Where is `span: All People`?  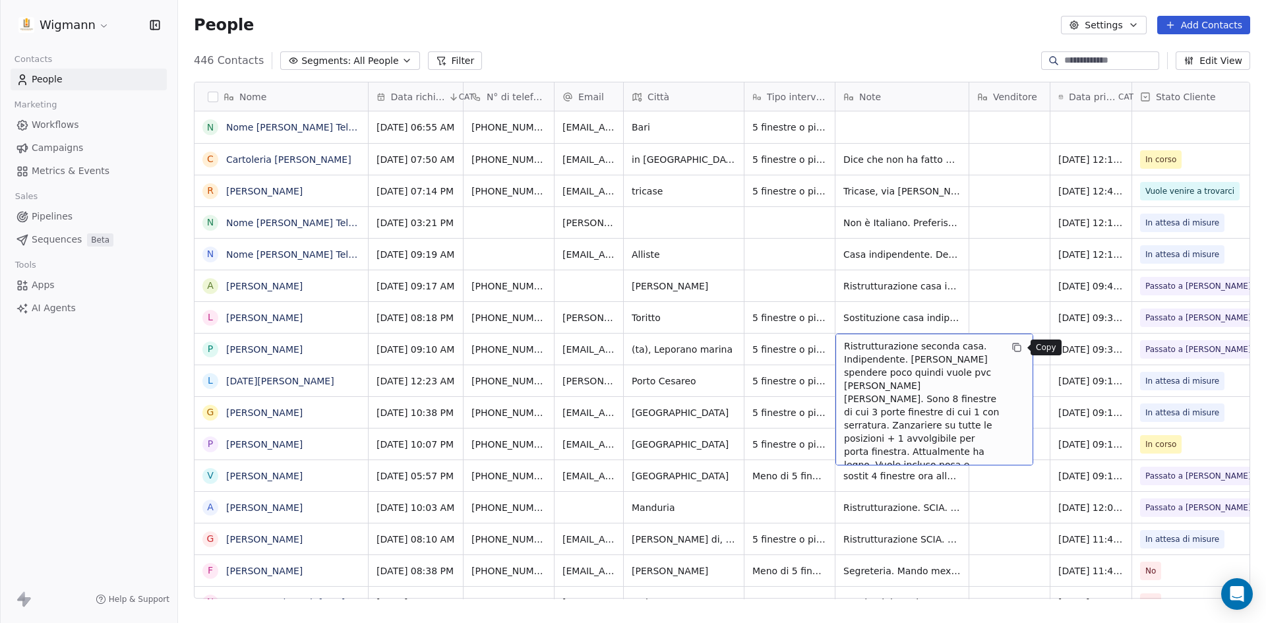
span: All People is located at coordinates (376, 61).